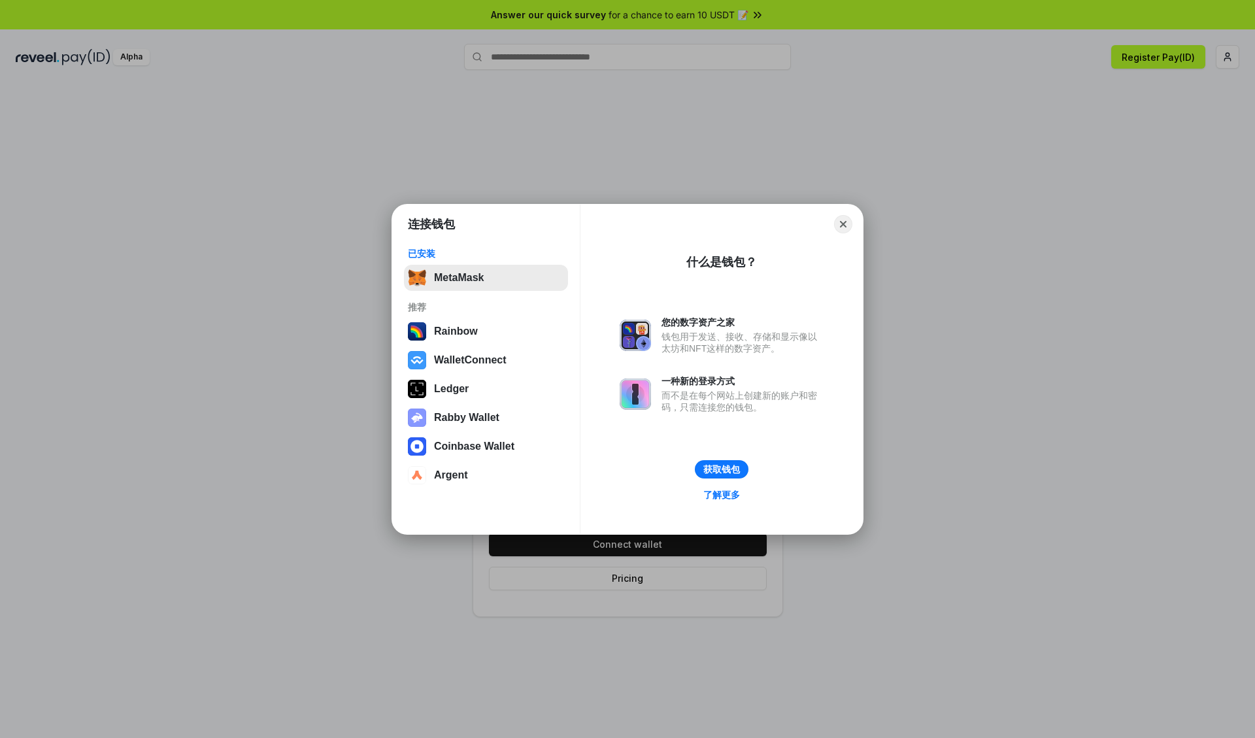 The height and width of the screenshot is (738, 1255). Describe the element at coordinates (486, 475) in the screenshot. I see `button: Argent` at that location.